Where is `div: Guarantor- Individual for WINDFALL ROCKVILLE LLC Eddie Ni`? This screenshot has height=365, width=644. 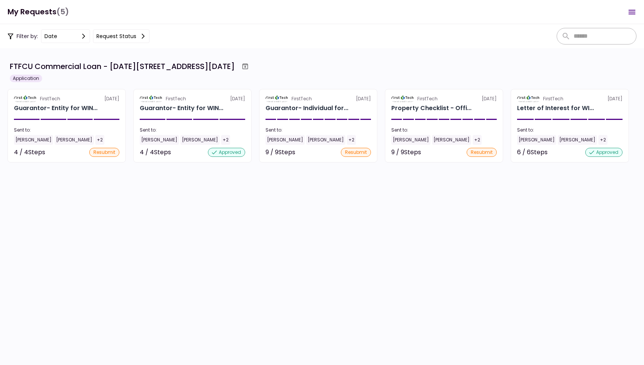
div: Guarantor- Individual for WINDFALL ROCKVILLE LLC Eddie Ni is located at coordinates (307, 108).